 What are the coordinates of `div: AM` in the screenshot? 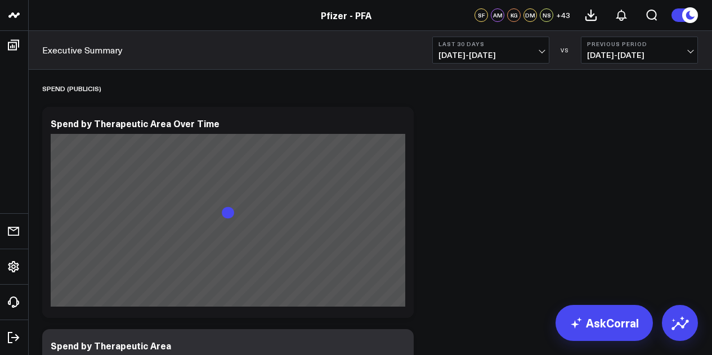 It's located at (498, 15).